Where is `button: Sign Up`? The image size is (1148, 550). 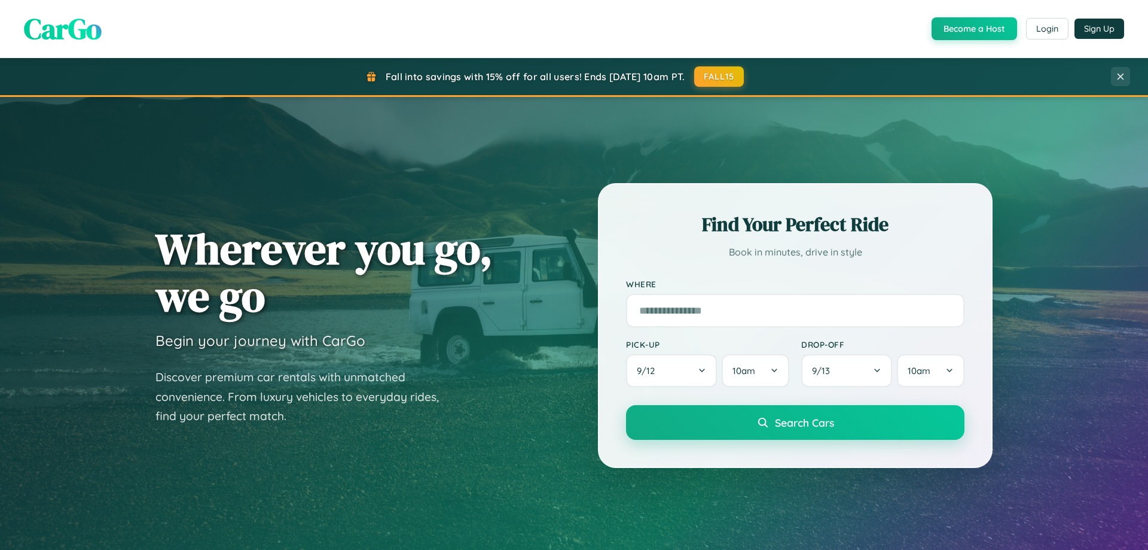
button: Sign Up is located at coordinates (1099, 29).